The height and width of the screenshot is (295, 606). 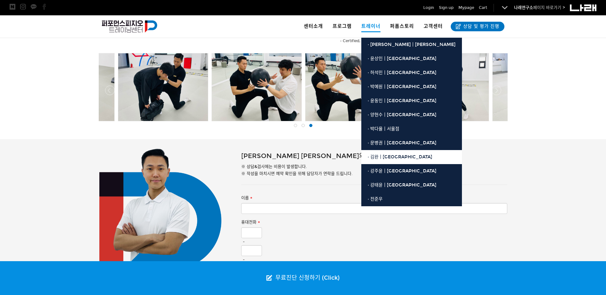 What do you see at coordinates (411, 199) in the screenshot?
I see `a: · 전준우` at bounding box center [411, 199].